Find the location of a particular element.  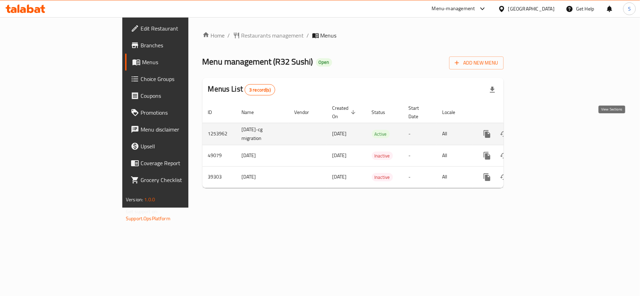

span: Add New Menu is located at coordinates (476, 63).